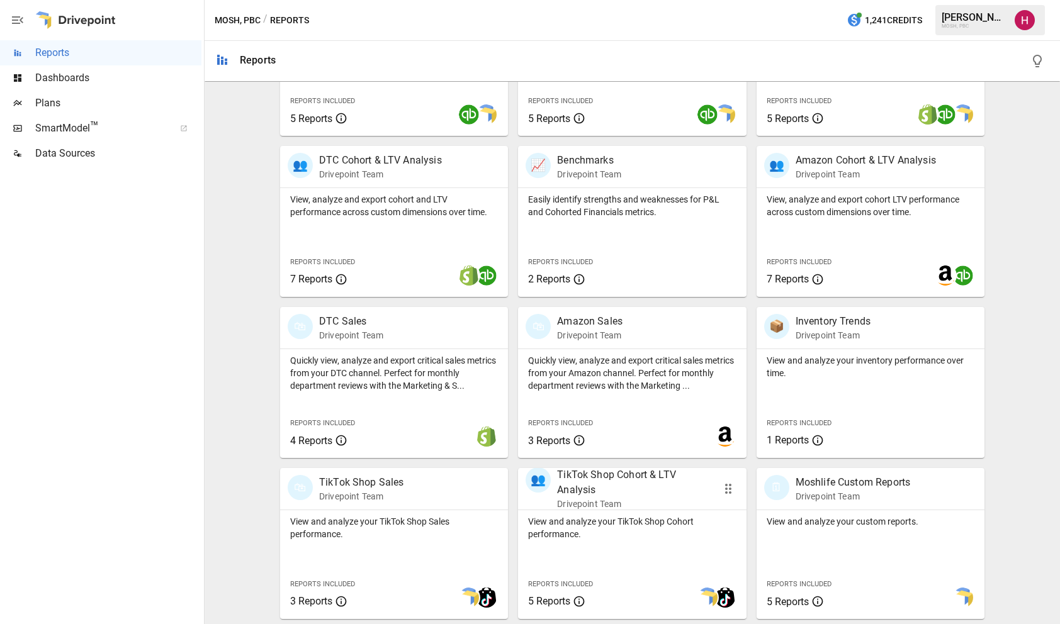 This screenshot has height=624, width=1060. Describe the element at coordinates (1024, 20) in the screenshot. I see `img: Hayton Oei` at that location.